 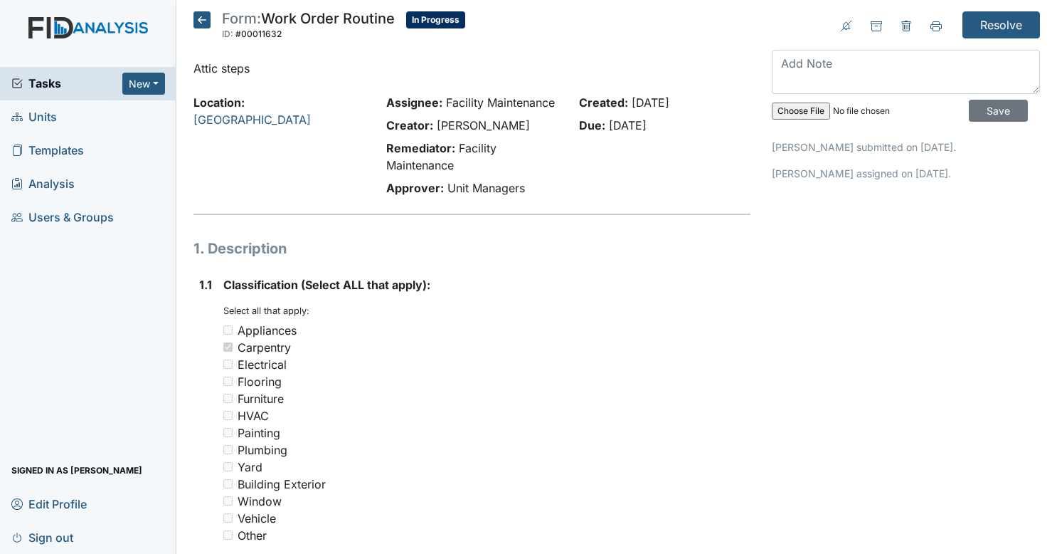 What do you see at coordinates (228, 449) in the screenshot?
I see `input: Plumbing` at bounding box center [228, 449].